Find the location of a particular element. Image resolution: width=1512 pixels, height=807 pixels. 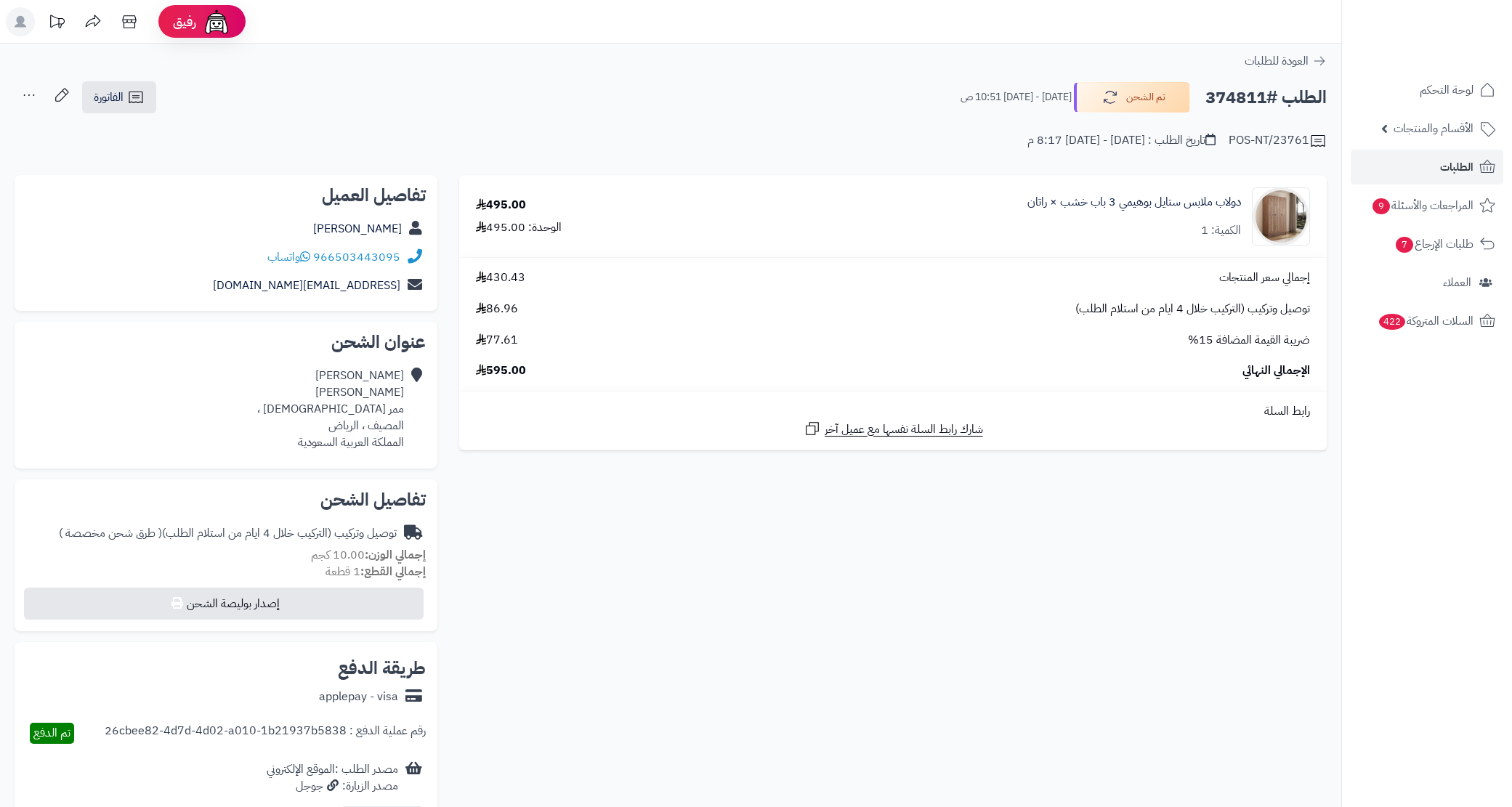

span: طلبات الإرجاع is located at coordinates (1434, 244).